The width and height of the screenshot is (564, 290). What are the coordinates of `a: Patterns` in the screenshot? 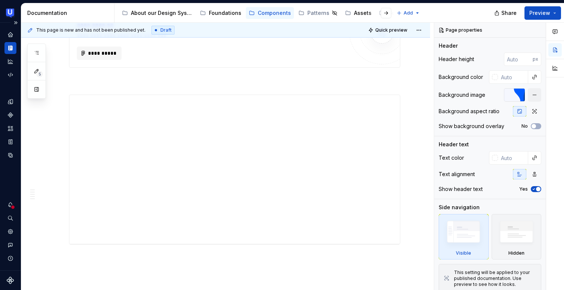 It's located at (318, 13).